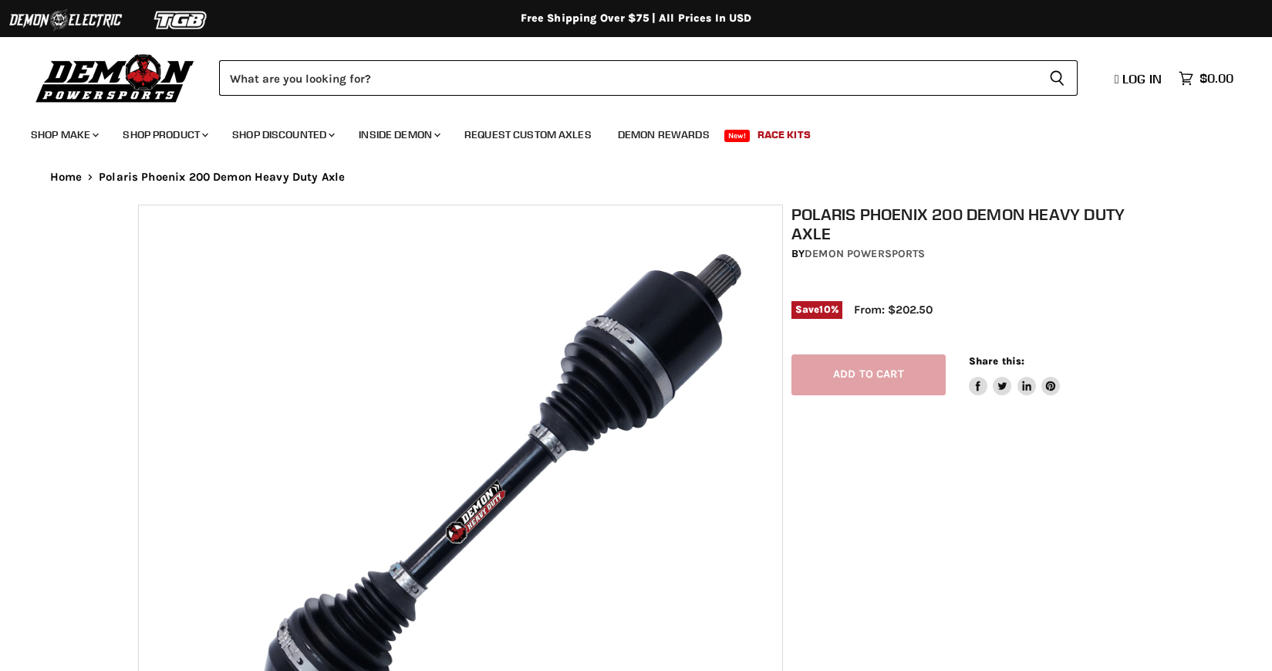 Image resolution: width=1272 pixels, height=671 pixels. I want to click on img: TGB Logo 2, so click(181, 20).